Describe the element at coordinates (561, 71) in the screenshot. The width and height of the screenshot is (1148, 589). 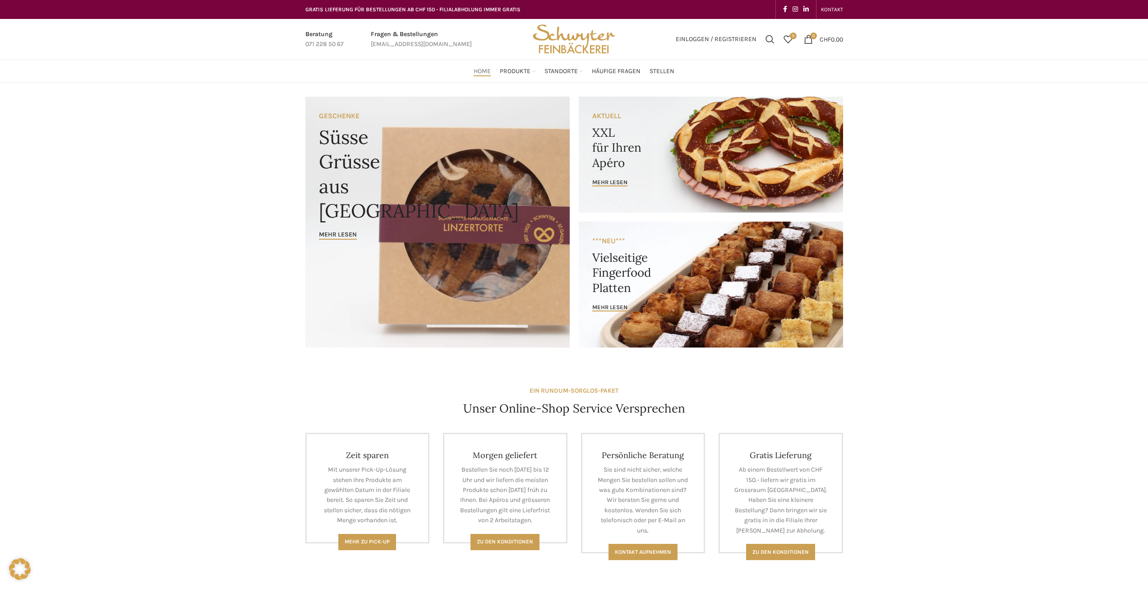
I see `span: Standorte` at that location.